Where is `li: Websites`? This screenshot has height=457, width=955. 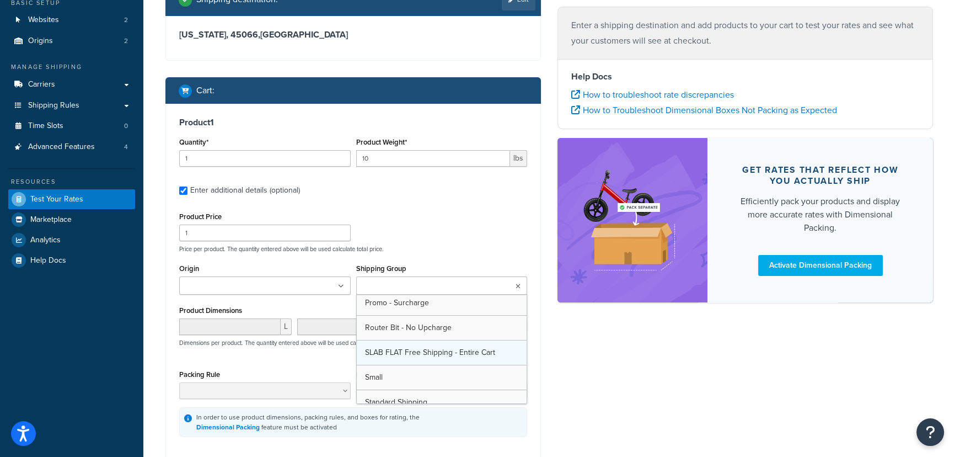
li: Websites is located at coordinates (72, 20).